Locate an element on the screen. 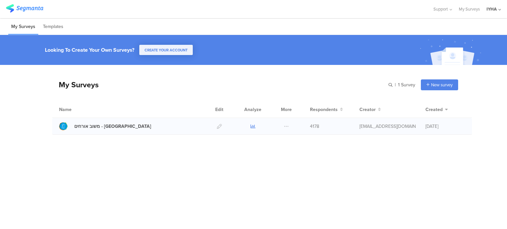  button: Creator is located at coordinates (370, 110).